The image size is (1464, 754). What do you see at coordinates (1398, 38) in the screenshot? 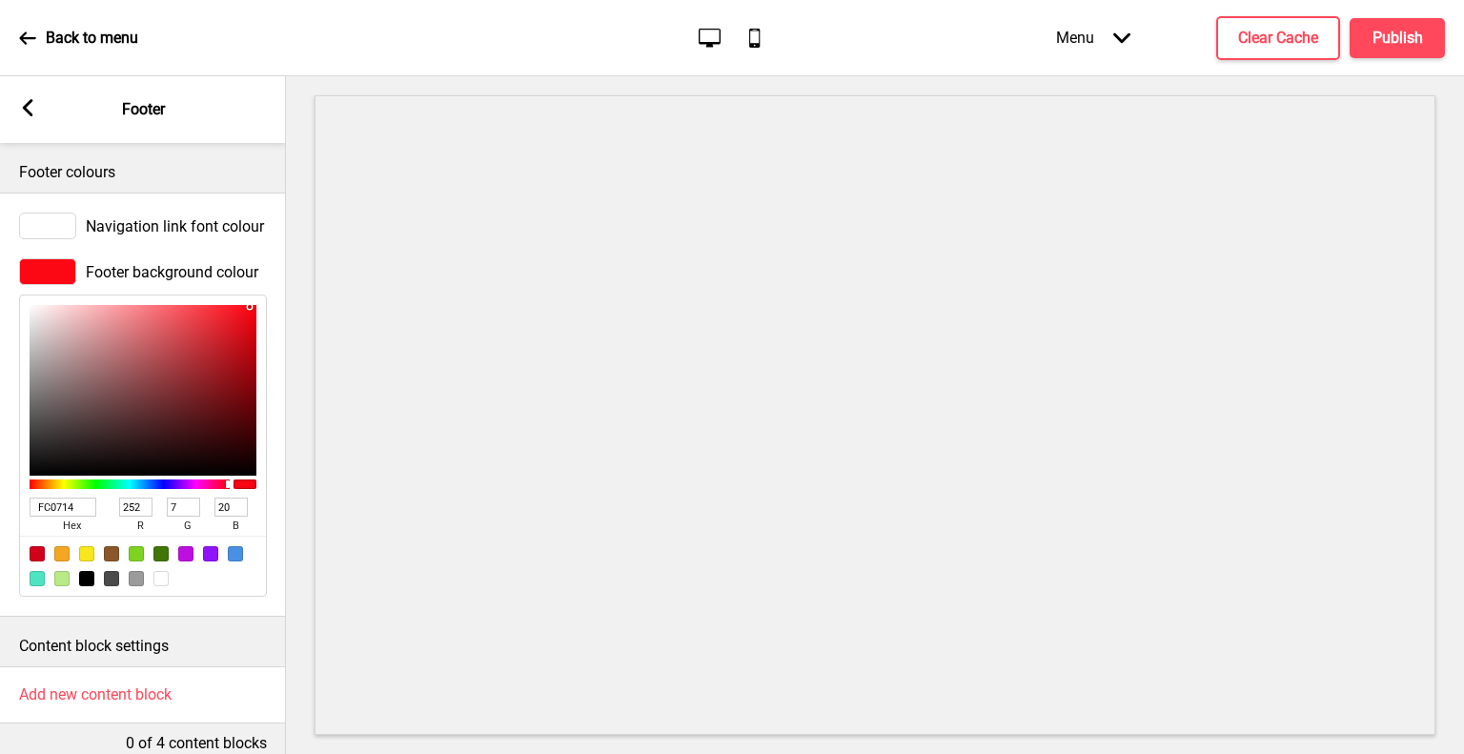
I see `button: Publish` at bounding box center [1398, 38].